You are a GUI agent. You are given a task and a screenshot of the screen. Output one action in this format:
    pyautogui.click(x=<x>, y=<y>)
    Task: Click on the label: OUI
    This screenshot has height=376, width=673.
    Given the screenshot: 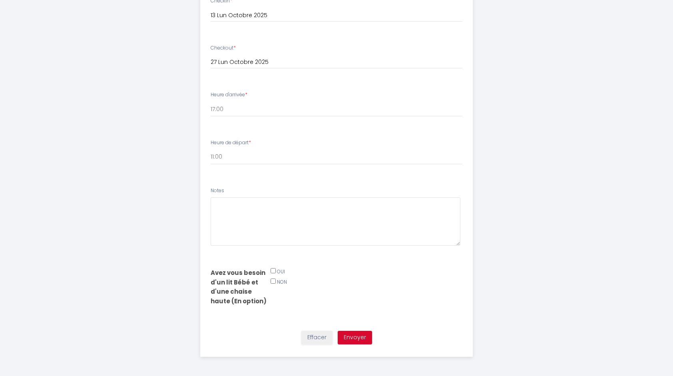 What is the action you would take?
    pyautogui.click(x=281, y=272)
    